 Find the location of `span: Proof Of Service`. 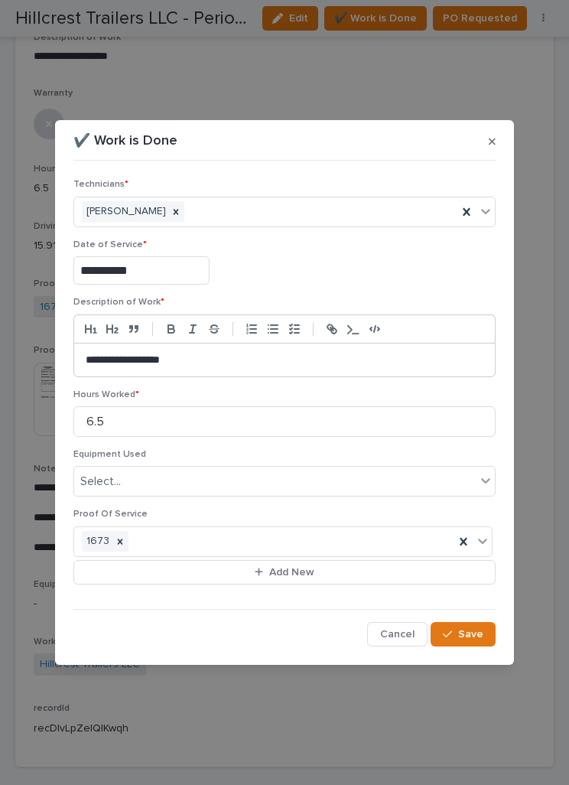

span: Proof Of Service is located at coordinates (110, 514).